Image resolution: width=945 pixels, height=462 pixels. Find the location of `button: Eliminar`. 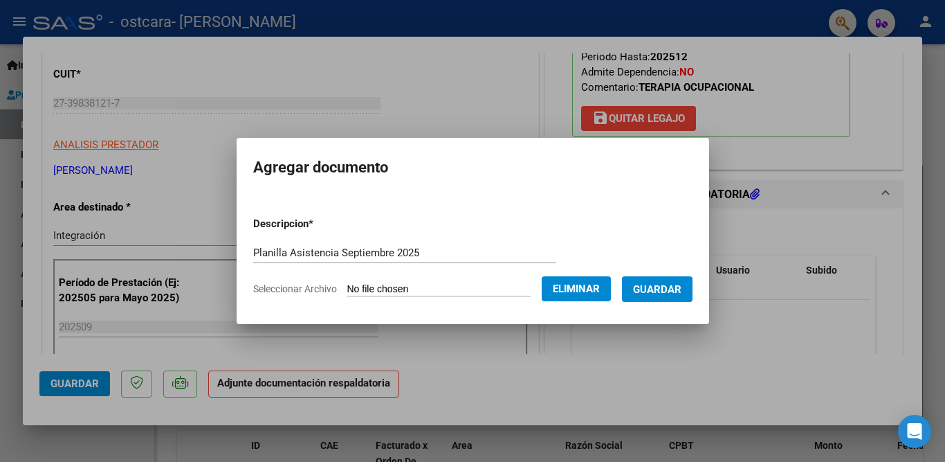

button: Eliminar is located at coordinates (576, 289).